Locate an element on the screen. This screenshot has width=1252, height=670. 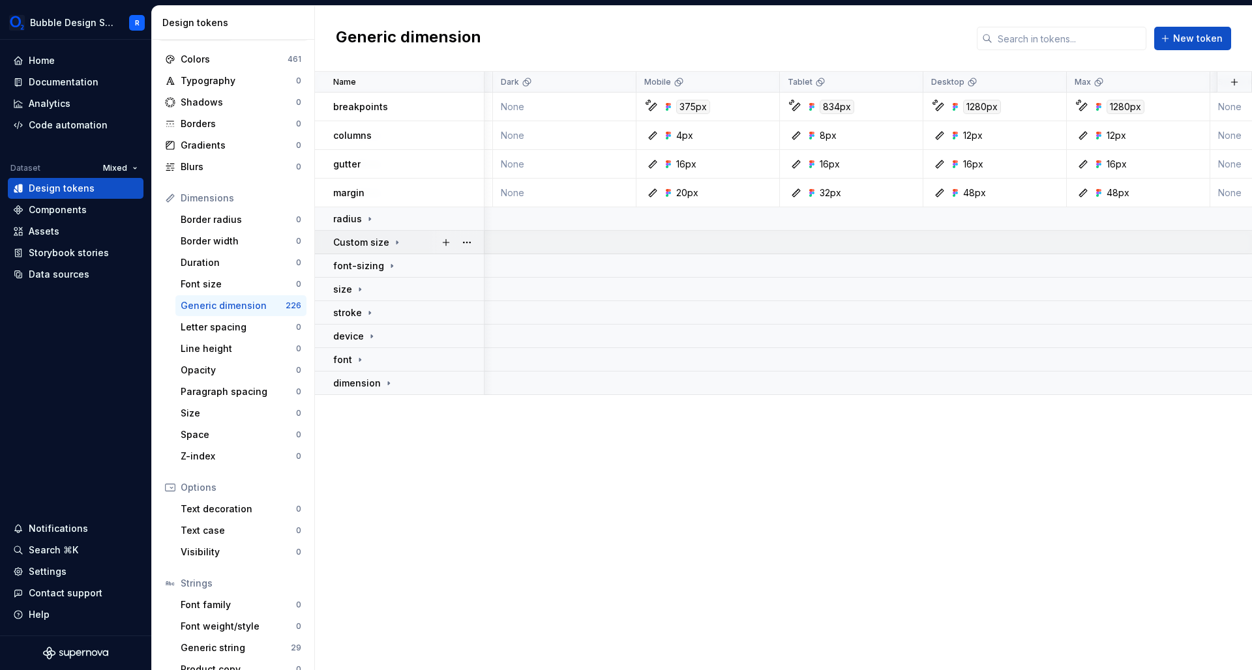
div: 8px is located at coordinates (828, 136).